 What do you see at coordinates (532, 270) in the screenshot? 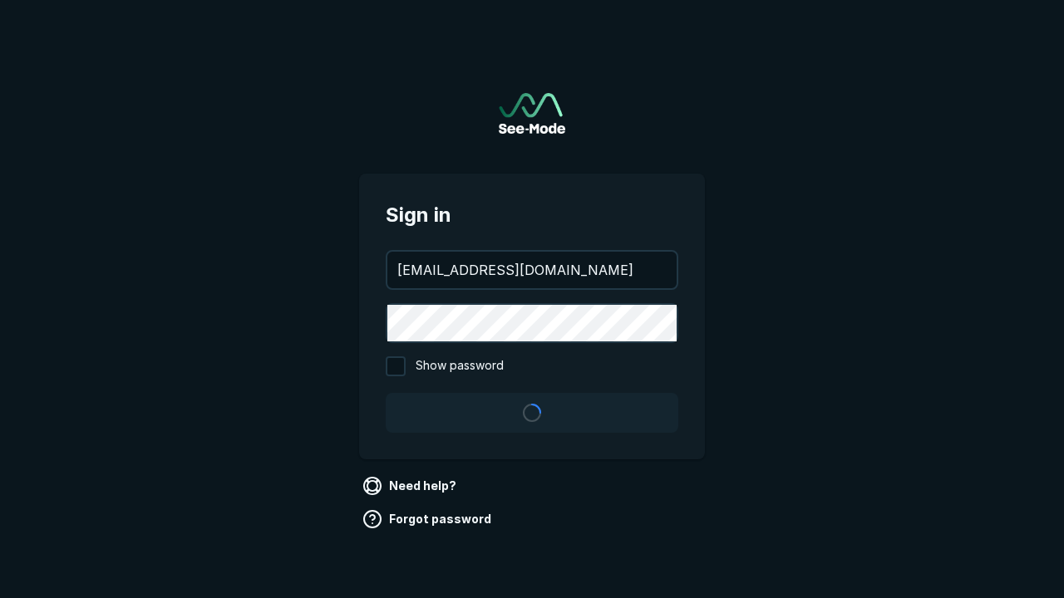
I see `input: your@email.com` at bounding box center [532, 270].